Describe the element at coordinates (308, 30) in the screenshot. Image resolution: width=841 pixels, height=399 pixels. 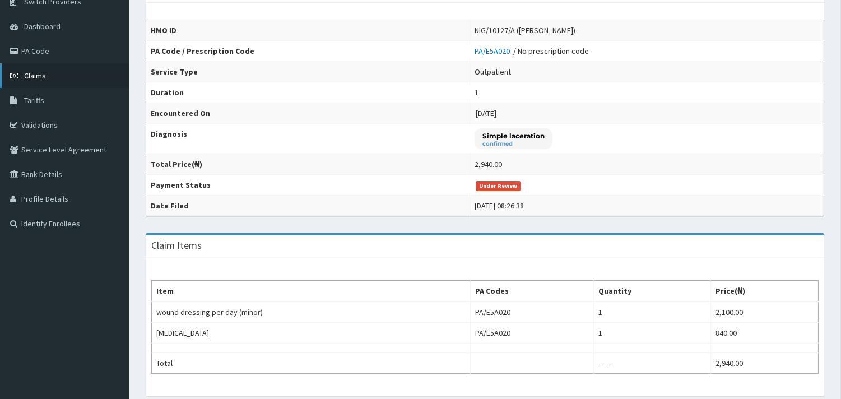
I see `th: HMO ID` at that location.